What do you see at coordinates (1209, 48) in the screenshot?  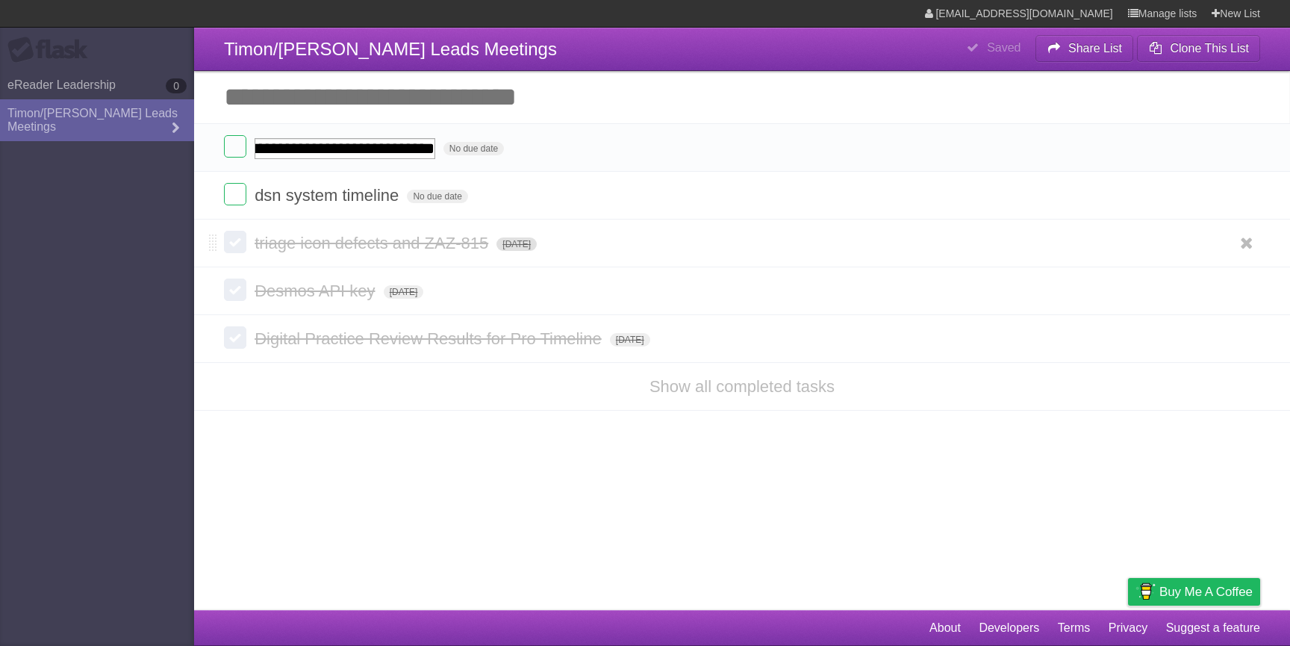 I see `b: Clone This List` at bounding box center [1209, 48].